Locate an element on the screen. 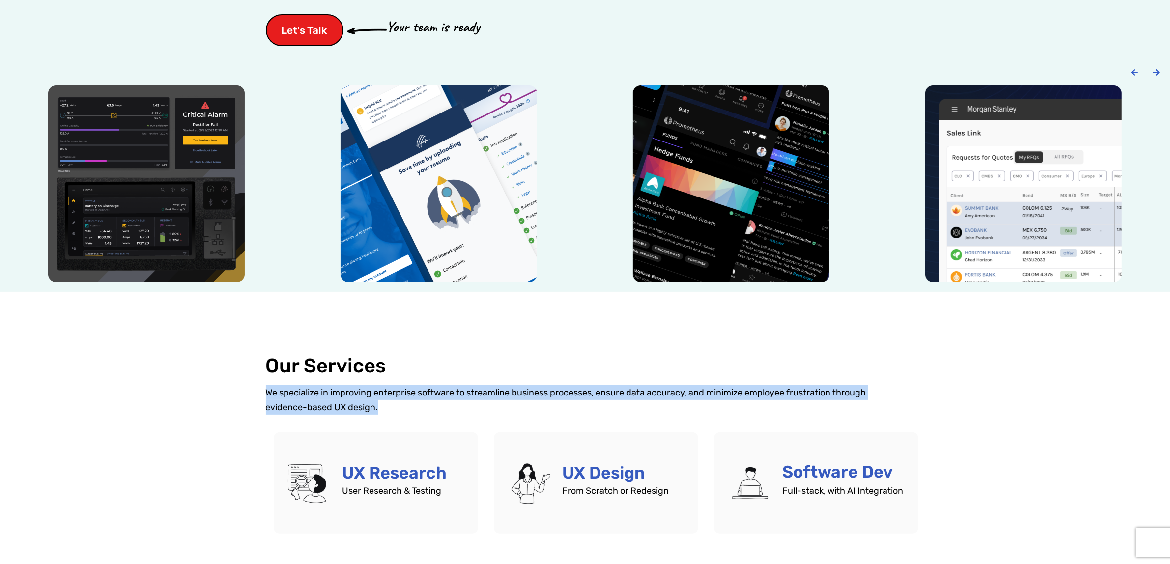  h2: Our Services is located at coordinates (585, 366).